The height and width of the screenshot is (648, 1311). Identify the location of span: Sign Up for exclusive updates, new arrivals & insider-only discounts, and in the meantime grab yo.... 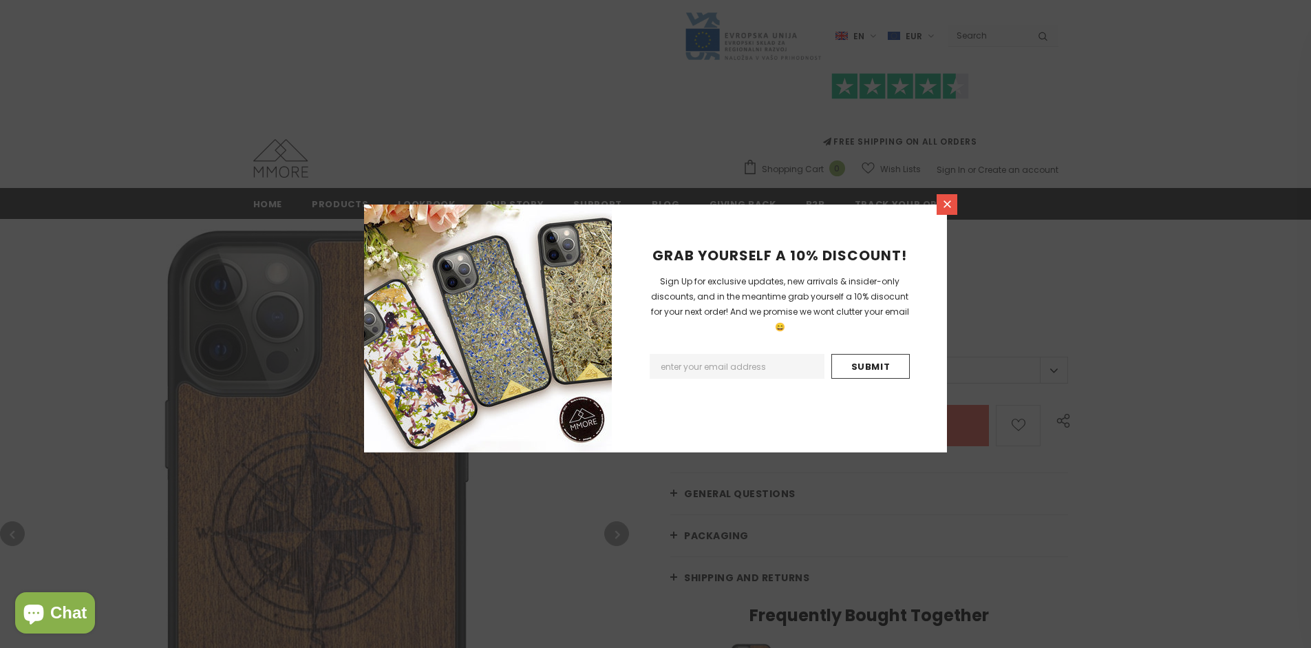
(780, 304).